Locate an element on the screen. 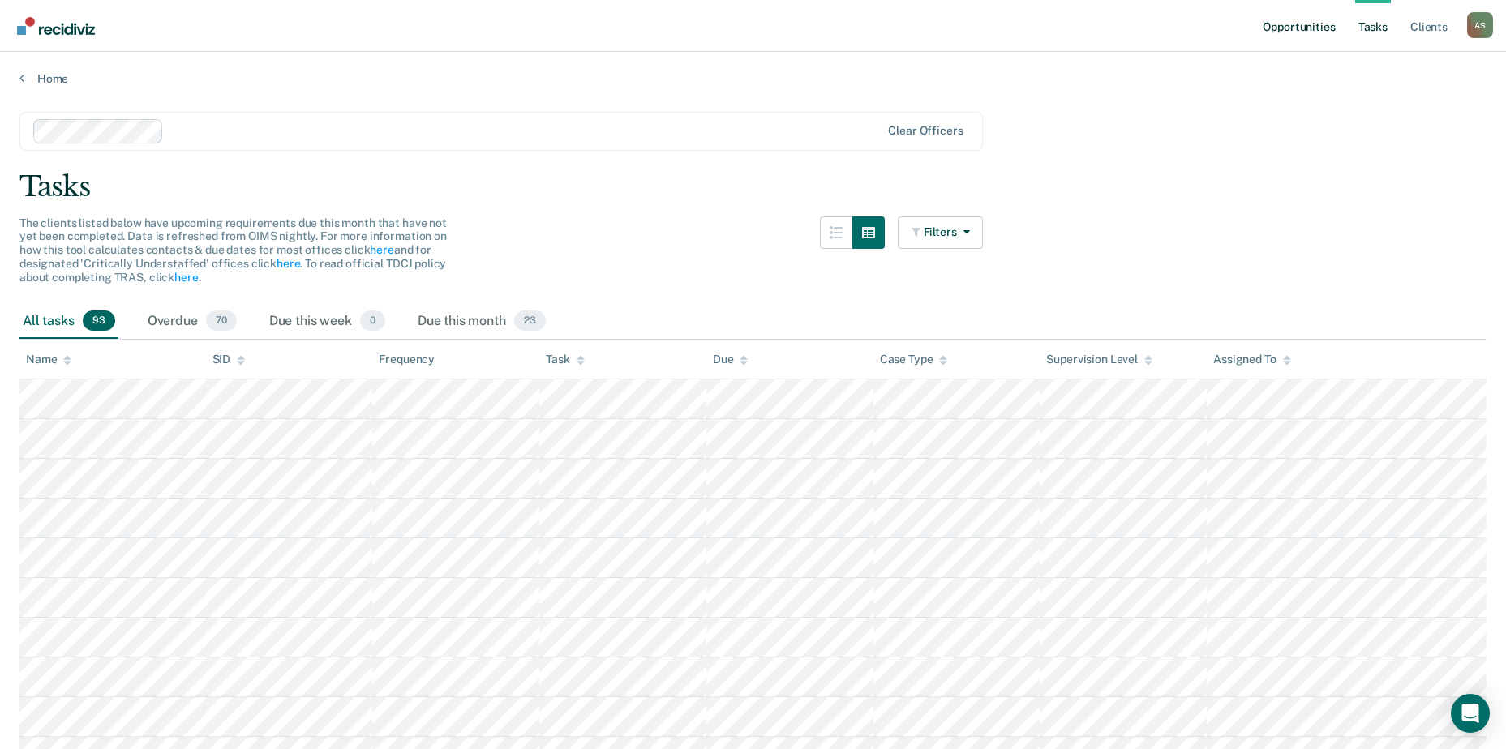  div: Due this week0 is located at coordinates (327, 322).